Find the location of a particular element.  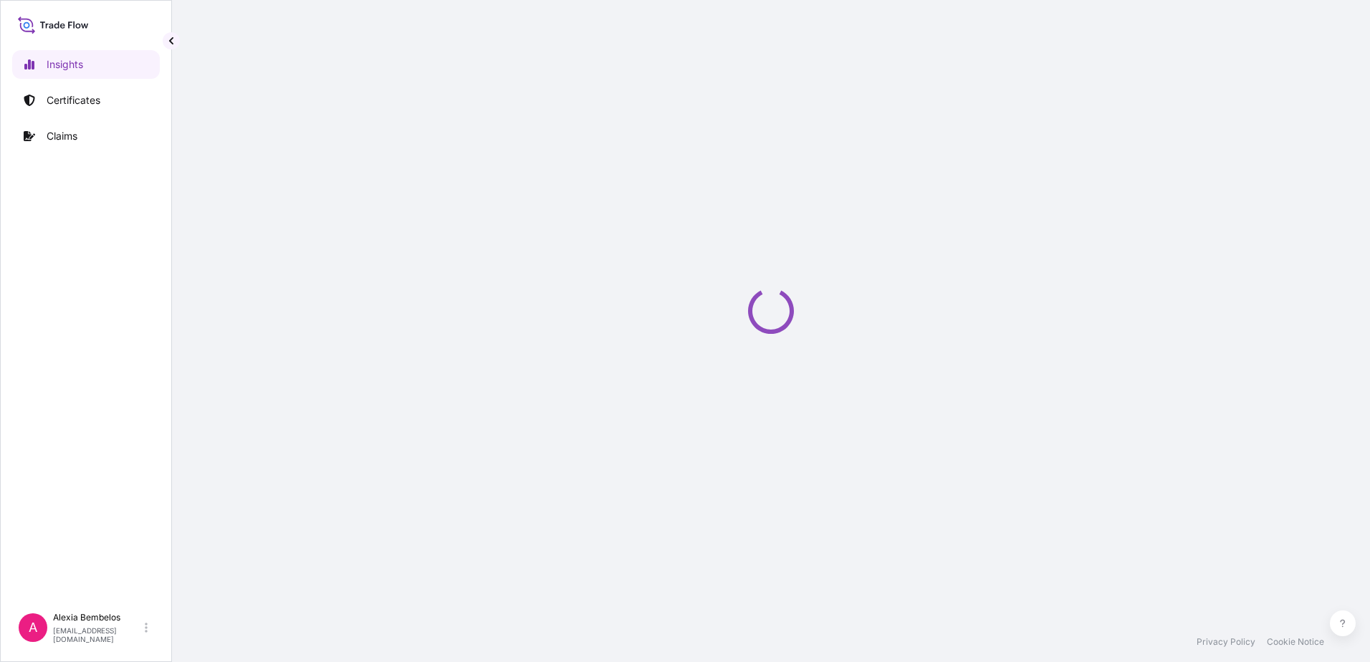

p: Cookie Notice is located at coordinates (1296, 642).